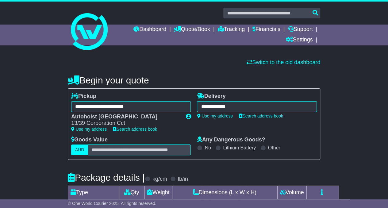 The image size is (388, 208). Describe the element at coordinates (89, 140) in the screenshot. I see `label: Goods Value` at that location.